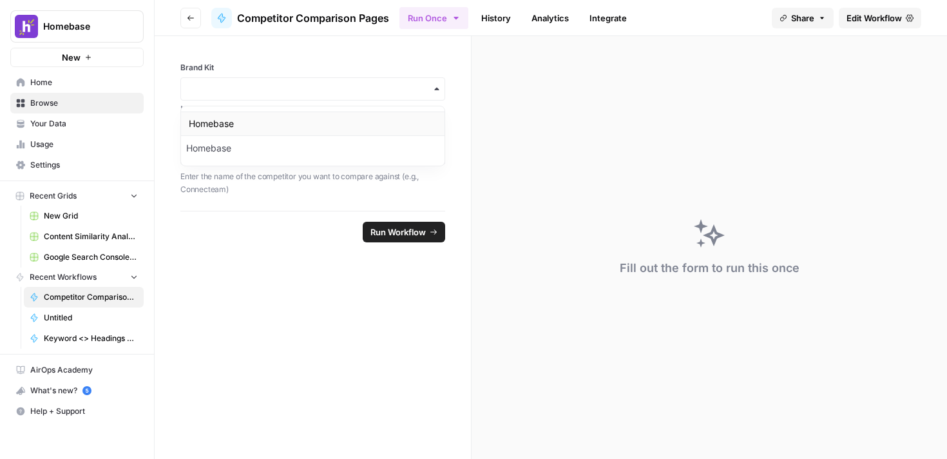  I want to click on button: New, so click(77, 57).